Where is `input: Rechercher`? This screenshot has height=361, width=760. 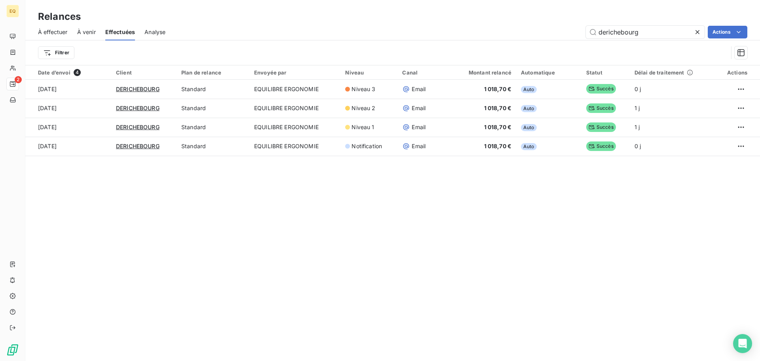 input: Rechercher is located at coordinates (645, 32).